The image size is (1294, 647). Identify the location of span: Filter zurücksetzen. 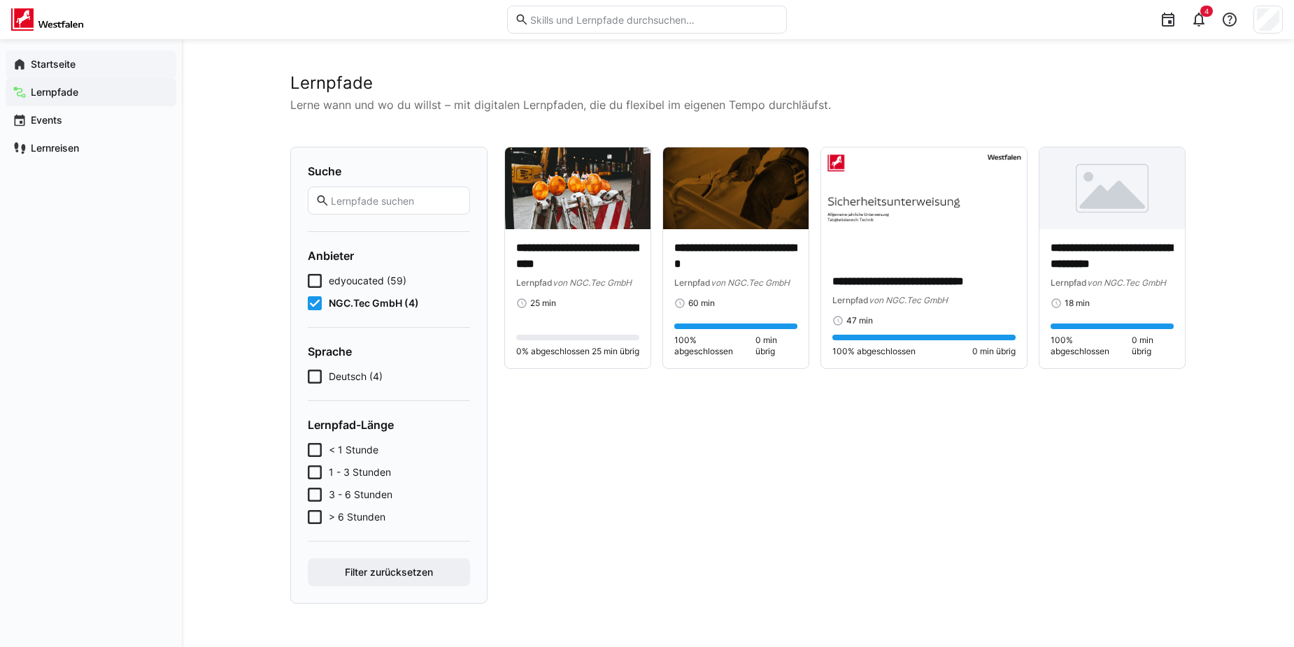
(389, 573).